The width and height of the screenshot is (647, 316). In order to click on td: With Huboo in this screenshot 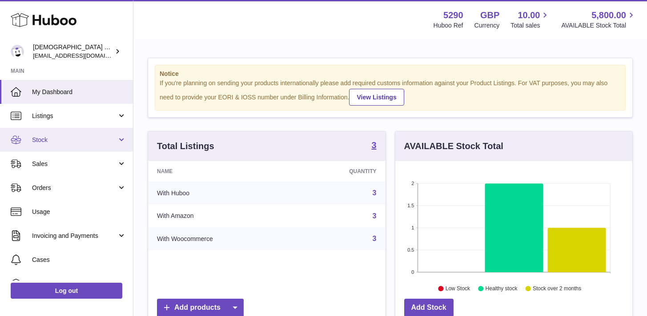, I will do `click(221, 193)`.